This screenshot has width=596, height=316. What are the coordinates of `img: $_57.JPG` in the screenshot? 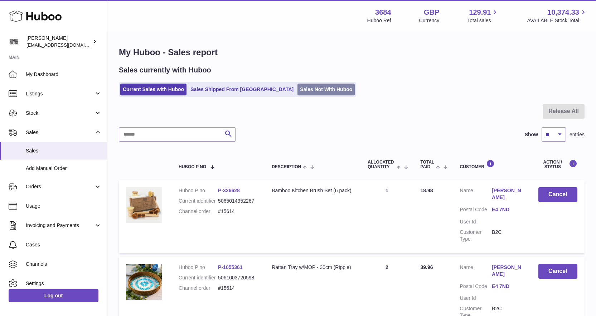 It's located at (144, 205).